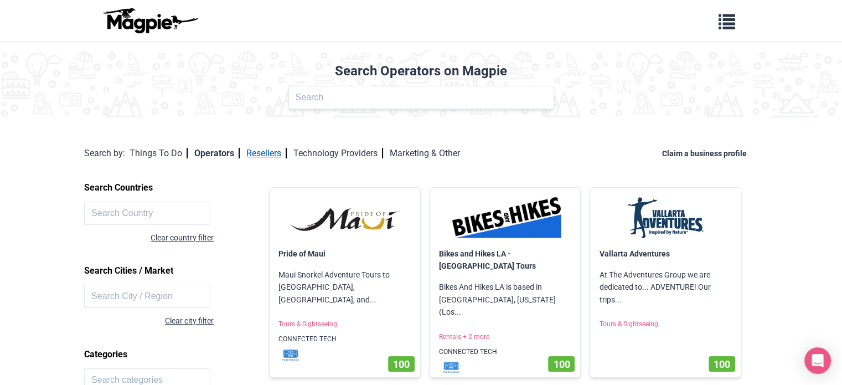 The image size is (842, 385). What do you see at coordinates (168, 271) in the screenshot?
I see `h2: Search Cities / Market` at bounding box center [168, 271].